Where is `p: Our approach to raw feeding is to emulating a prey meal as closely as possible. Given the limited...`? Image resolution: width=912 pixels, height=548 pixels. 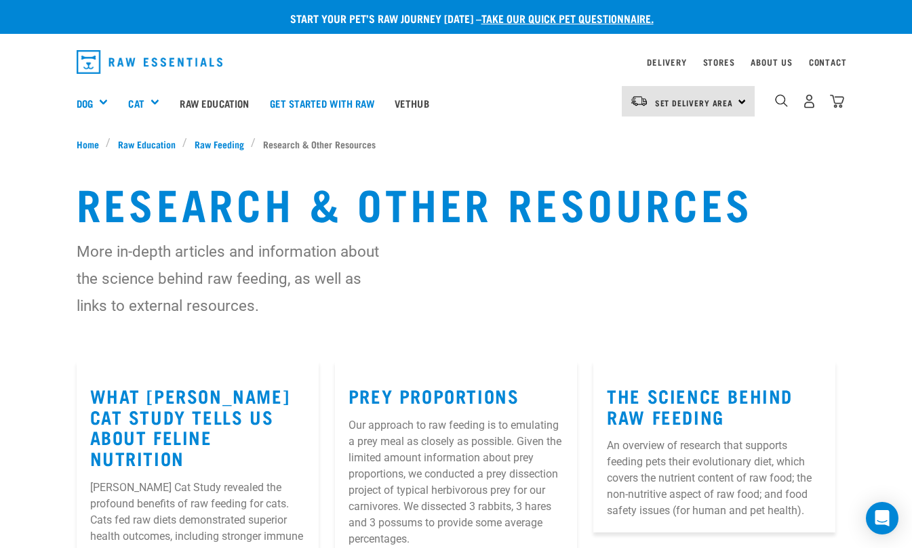
p: Our approach to raw feeding is to emulating a prey meal as closely as possible. Given the limited... is located at coordinates (456, 483).